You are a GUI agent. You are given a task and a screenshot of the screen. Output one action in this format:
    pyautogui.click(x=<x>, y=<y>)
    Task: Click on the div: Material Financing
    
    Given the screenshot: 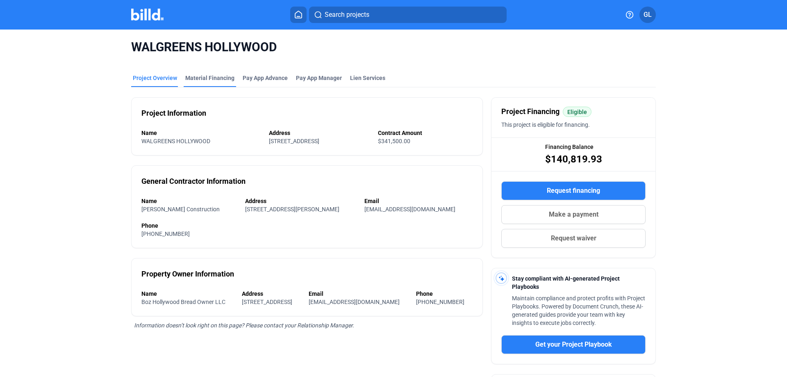 What is the action you would take?
    pyautogui.click(x=210, y=78)
    